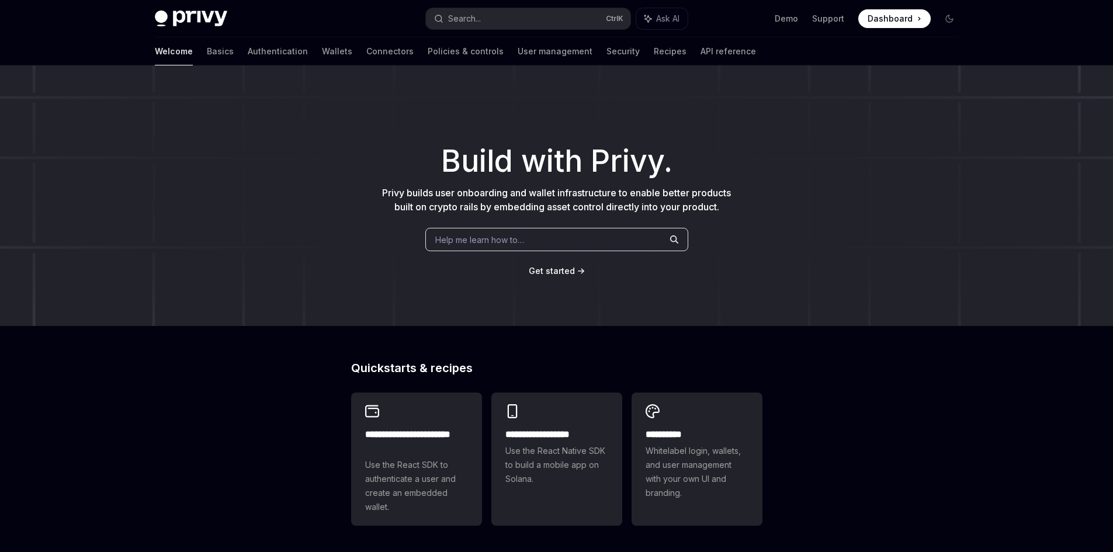  Describe the element at coordinates (278, 51) in the screenshot. I see `a: Authentication` at that location.